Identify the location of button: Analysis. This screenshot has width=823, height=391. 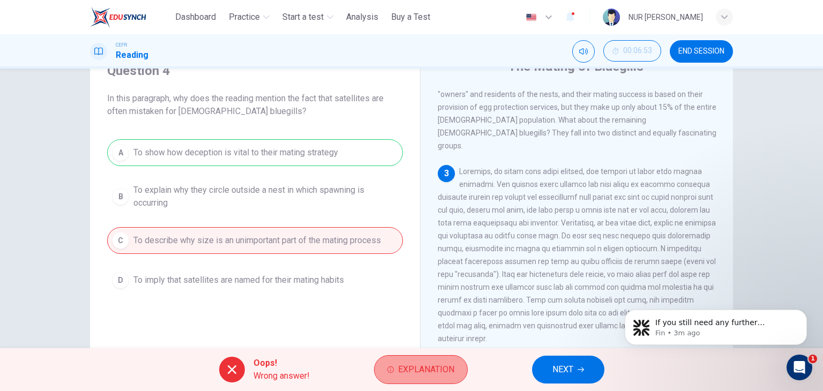
(362, 17).